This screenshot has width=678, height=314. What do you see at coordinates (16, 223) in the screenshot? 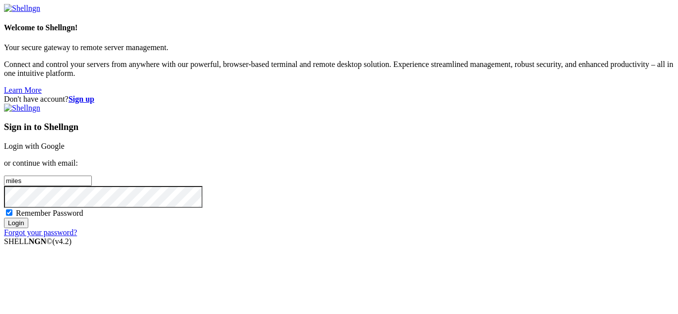
I see `input: Login` at bounding box center [16, 223].